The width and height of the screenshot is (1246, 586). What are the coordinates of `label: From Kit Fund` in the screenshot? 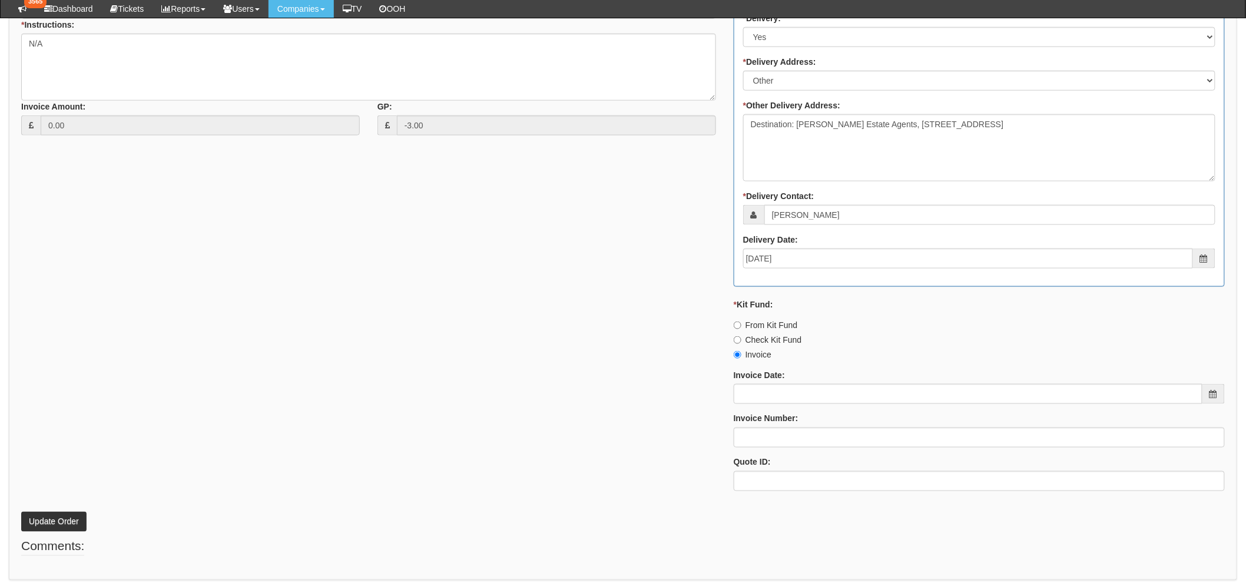 It's located at (766, 325).